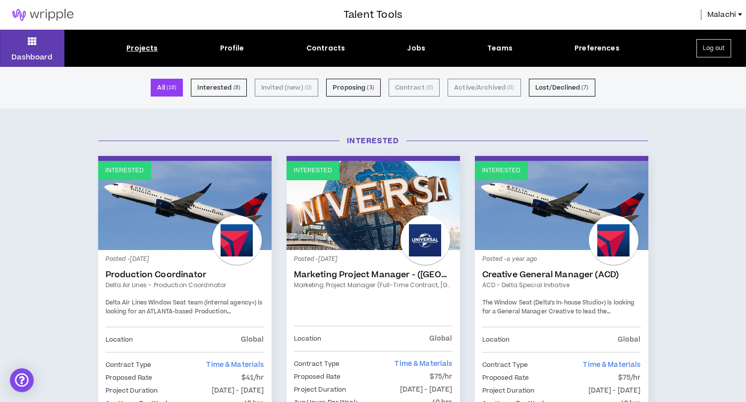 This screenshot has width=746, height=402. I want to click on a: Creative General Manager (ACD), so click(561, 275).